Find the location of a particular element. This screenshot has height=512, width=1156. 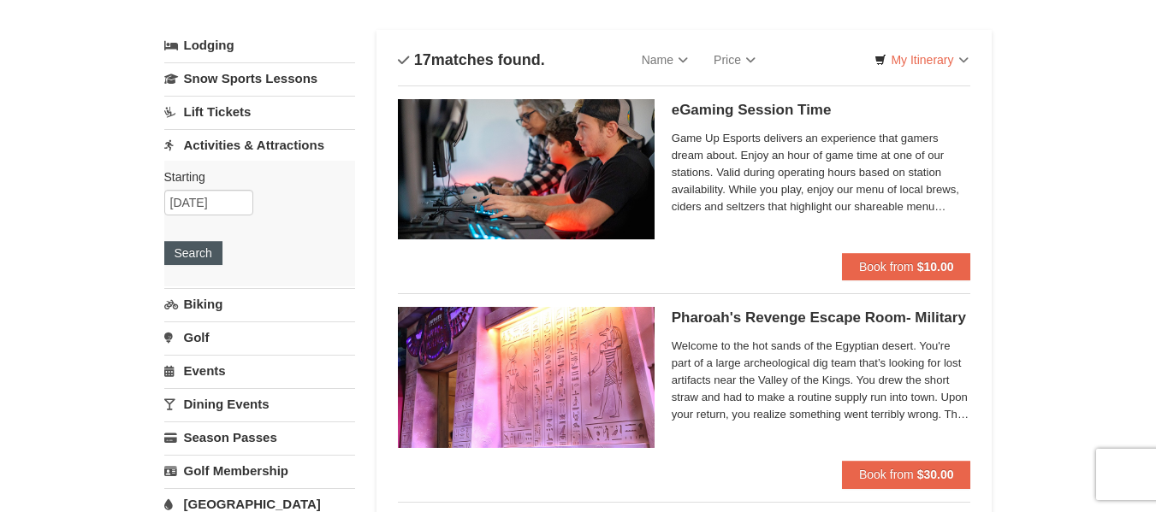

span: Game Up Esports delivers an experience that gamers dream about. Enjoy an hour of game time at one... is located at coordinates (821, 173).